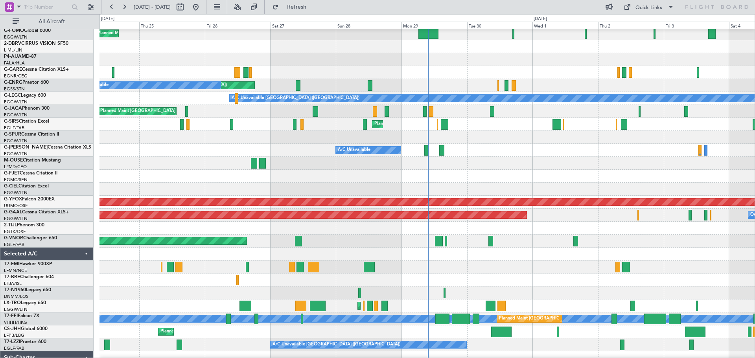 The image size is (755, 358). I want to click on a: T7-FFIFalcon 7X, so click(22, 316).